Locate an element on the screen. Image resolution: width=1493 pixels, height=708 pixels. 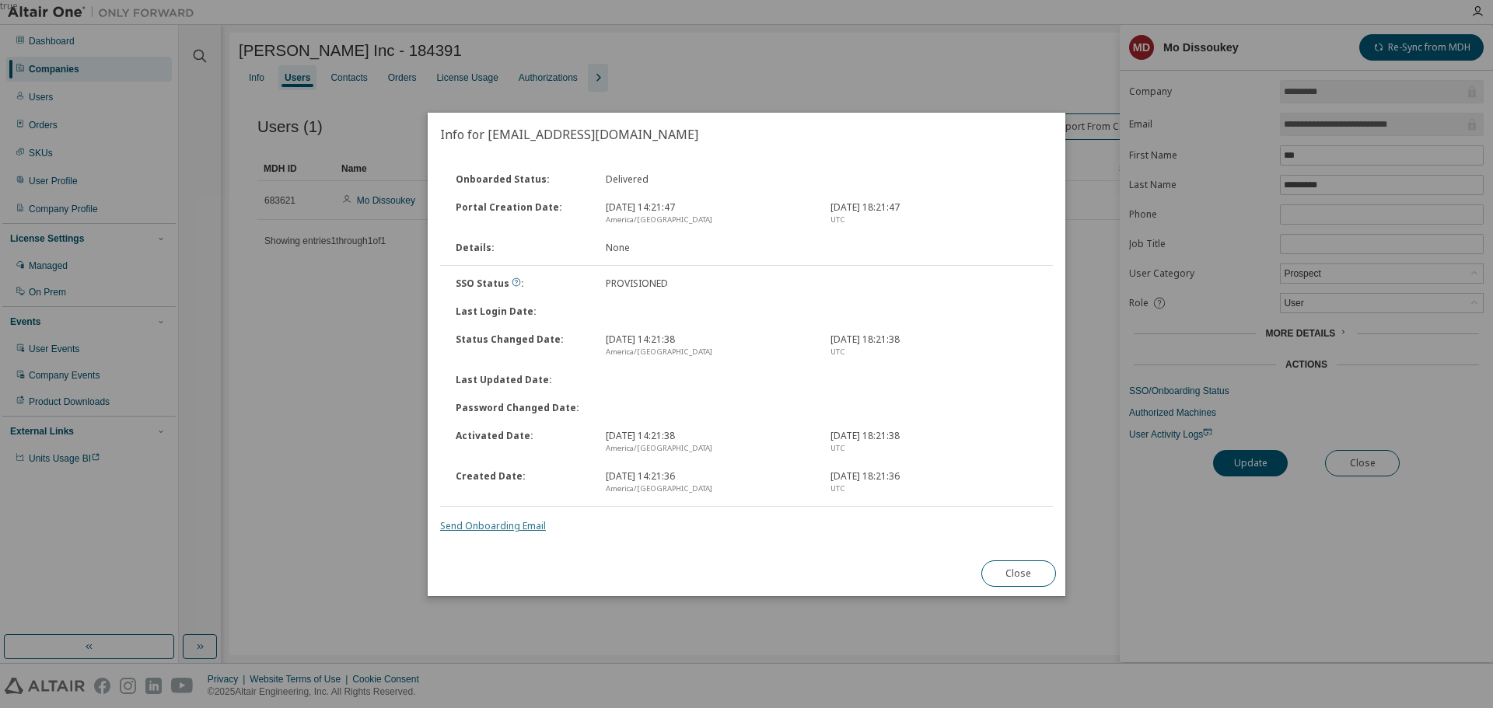
div: None is located at coordinates (708, 248).